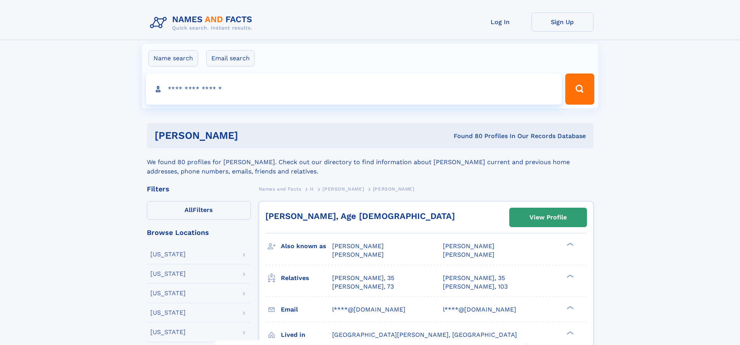  Describe the element at coordinates (199, 232) in the screenshot. I see `div: Browse Locations` at that location.